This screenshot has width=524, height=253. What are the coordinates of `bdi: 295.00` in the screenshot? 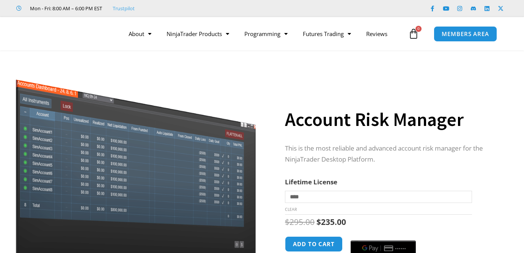 It's located at (300, 222).